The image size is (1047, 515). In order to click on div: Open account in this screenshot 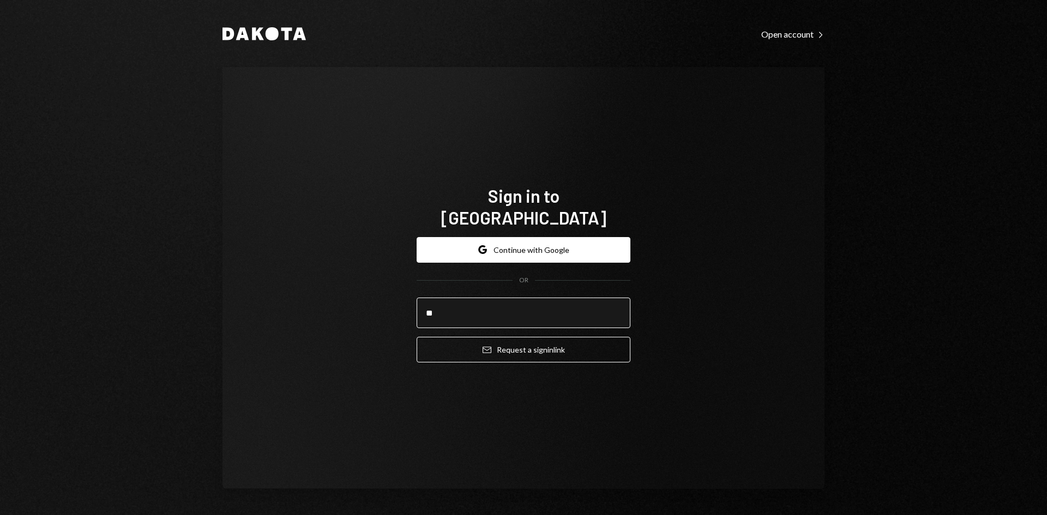, I will do `click(793, 34)`.